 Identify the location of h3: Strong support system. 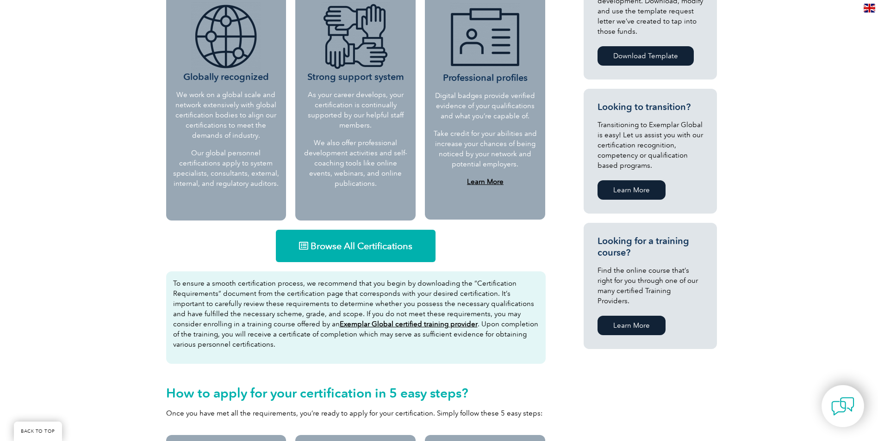
(355, 42).